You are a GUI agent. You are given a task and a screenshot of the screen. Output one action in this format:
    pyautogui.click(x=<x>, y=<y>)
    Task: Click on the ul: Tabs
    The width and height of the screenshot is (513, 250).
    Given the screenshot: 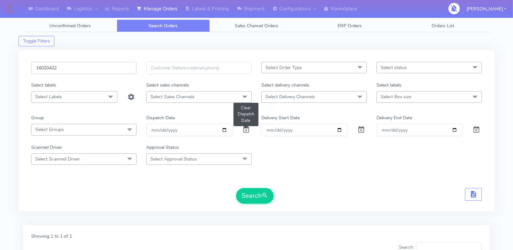 What is the action you would take?
    pyautogui.click(x=257, y=26)
    